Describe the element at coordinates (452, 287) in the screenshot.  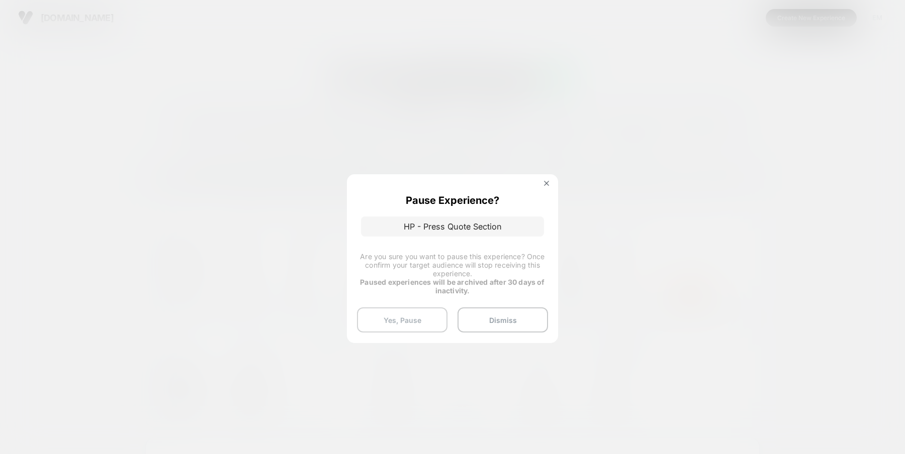
I see `strong: Paused experiences will be archived after 30 days of inactivity.` at that location.